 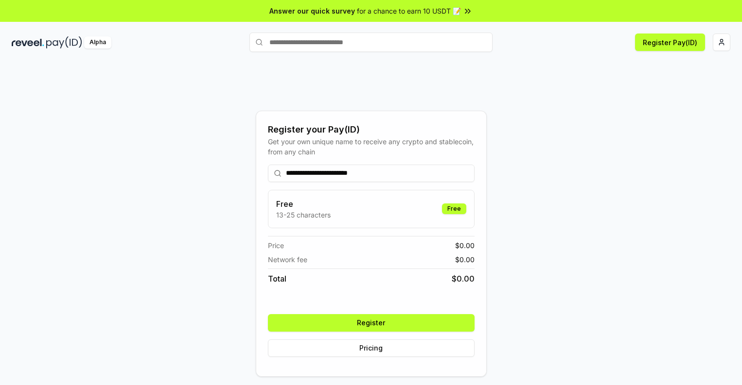 I want to click on button: Register, so click(x=371, y=323).